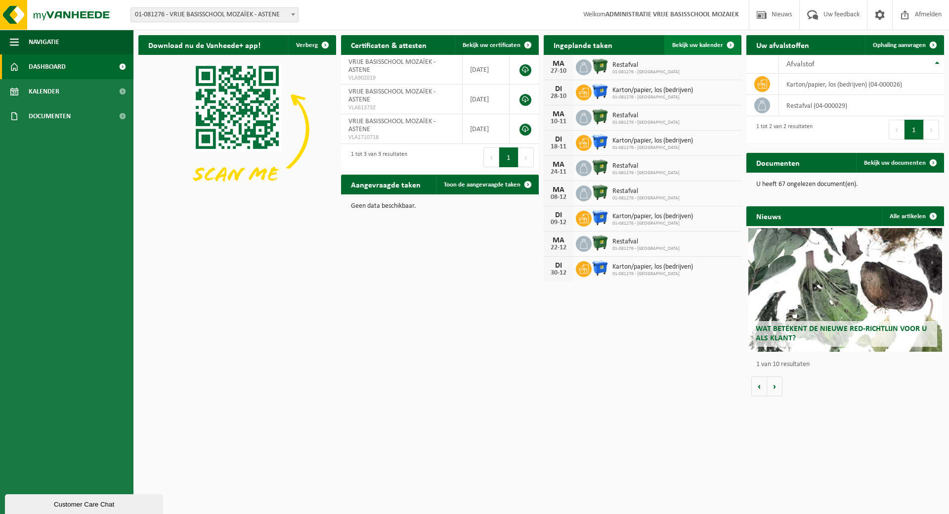  Describe the element at coordinates (702, 45) in the screenshot. I see `a: Bekijk uw kalender` at that location.